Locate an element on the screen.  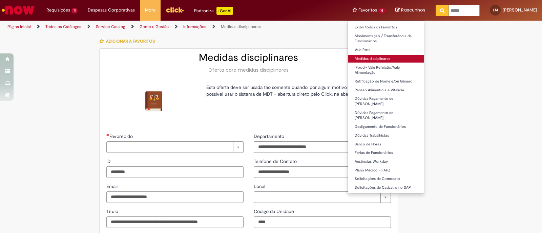
a: Exibir todos os Favoritos is located at coordinates (386, 27).